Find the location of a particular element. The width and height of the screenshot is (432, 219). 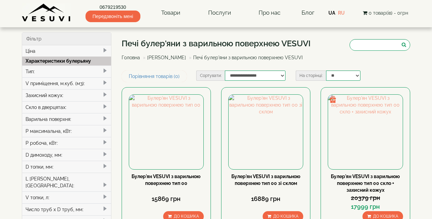

img: Булер'ян VESUVI з варильною поверхнею тип 00 зі склом is located at coordinates (265, 132).